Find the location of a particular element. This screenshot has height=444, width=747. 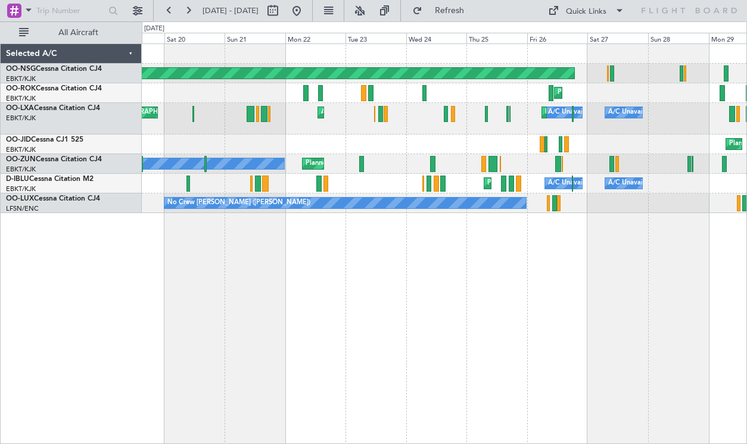

div: Fri 26 is located at coordinates (557, 38).